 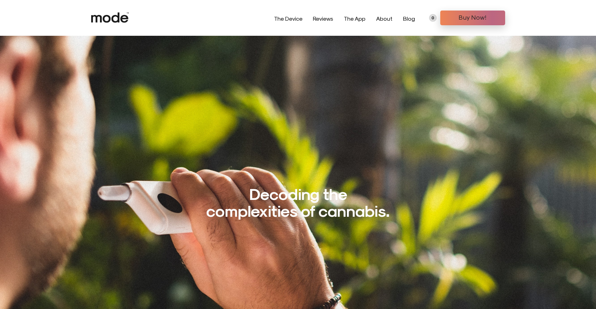 What do you see at coordinates (472, 17) in the screenshot?
I see `span: Buy Now!` at bounding box center [472, 17].